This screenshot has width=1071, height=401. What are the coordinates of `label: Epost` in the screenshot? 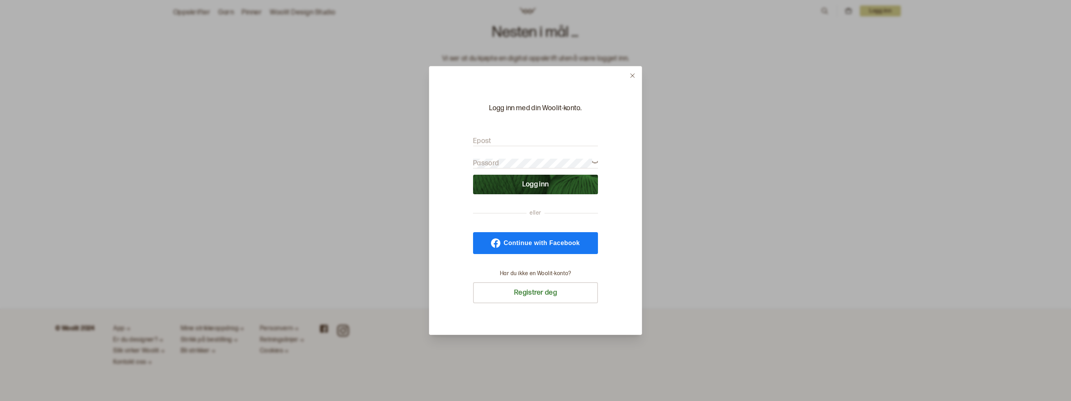 It's located at (482, 141).